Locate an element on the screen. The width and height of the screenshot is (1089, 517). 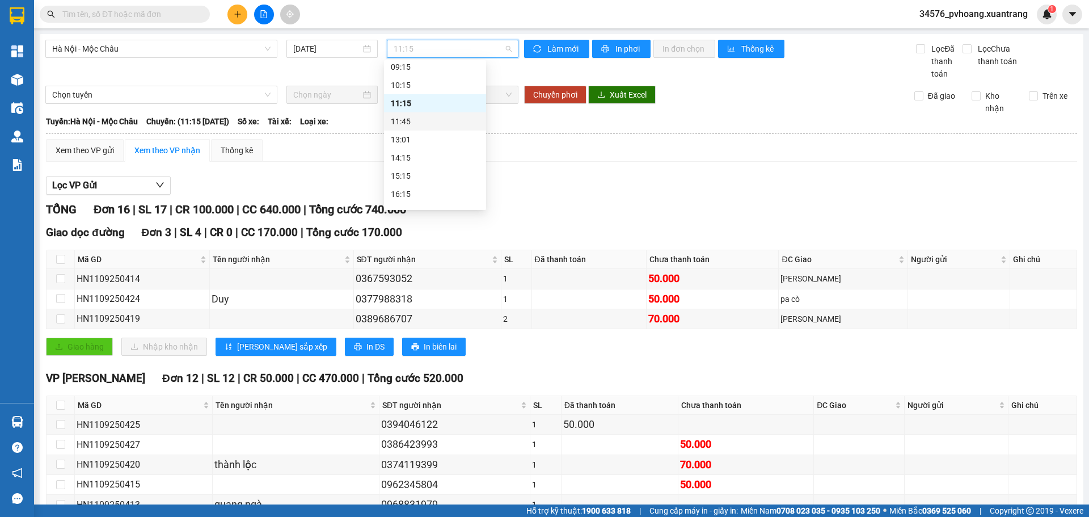
button: printerIn phơi is located at coordinates (621, 49).